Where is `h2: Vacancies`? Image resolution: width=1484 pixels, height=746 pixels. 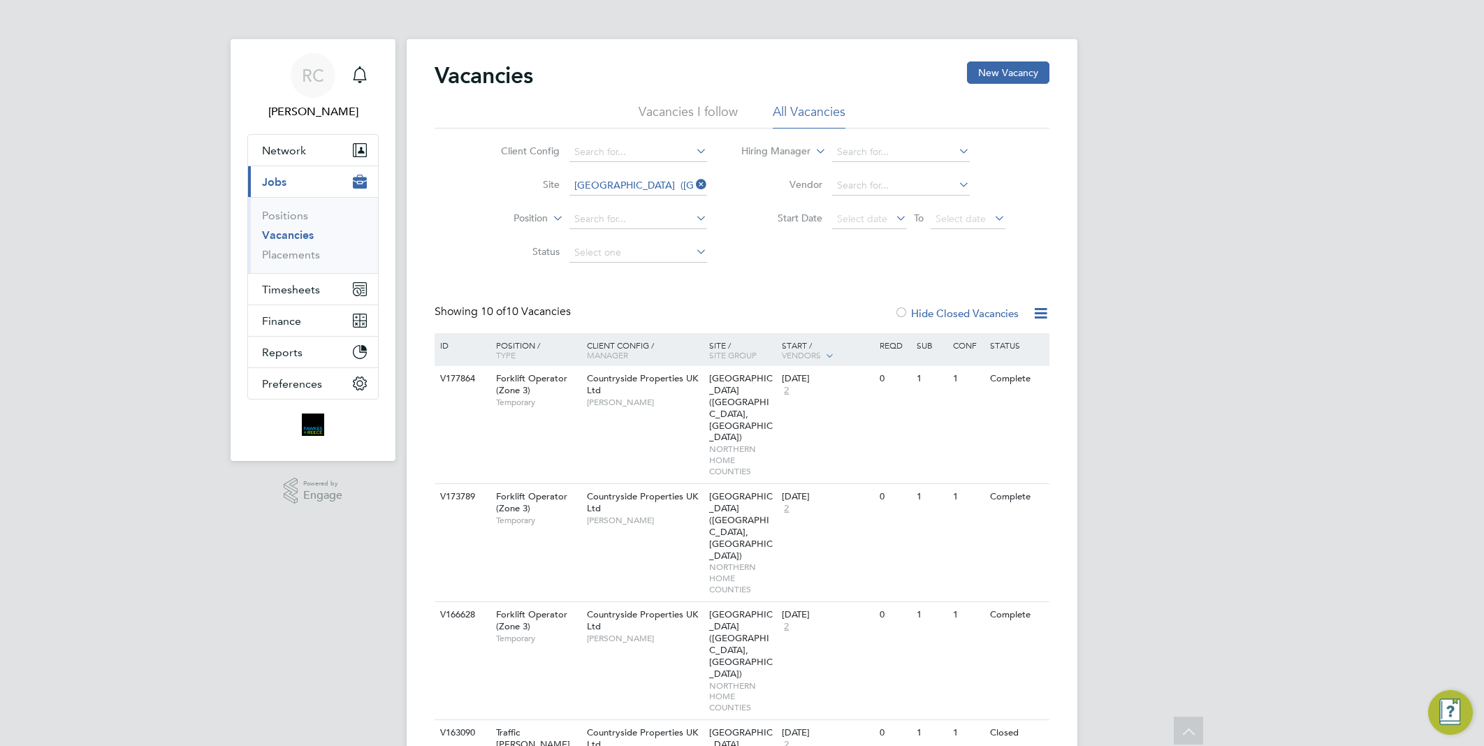
h2: Vacancies is located at coordinates (483, 75).